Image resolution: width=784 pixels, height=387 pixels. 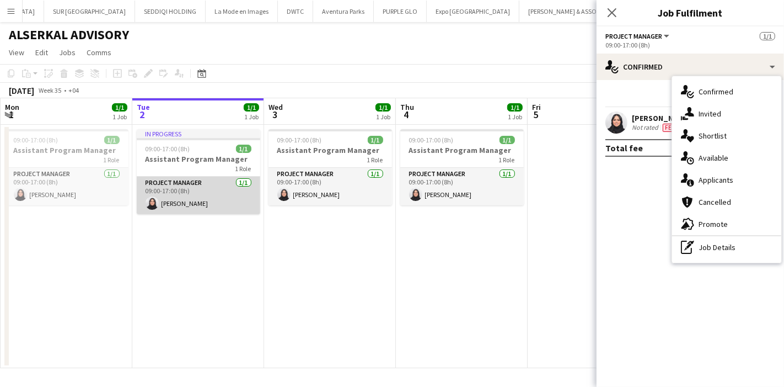 I want to click on div: Confirmed, so click(x=691, y=67).